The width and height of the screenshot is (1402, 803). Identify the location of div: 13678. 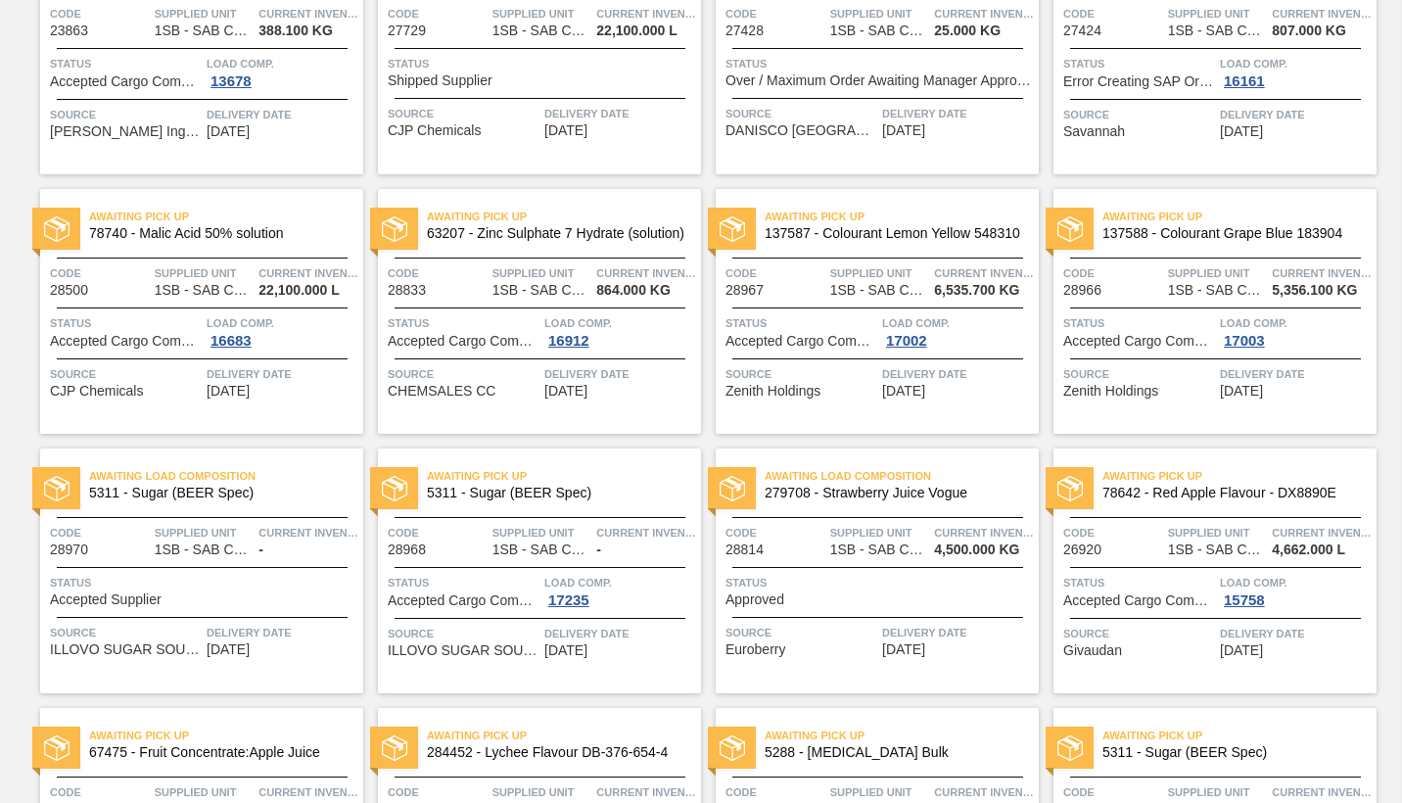
(231, 81).